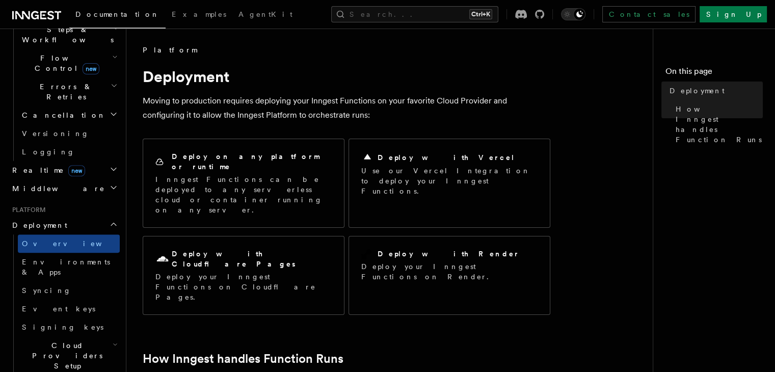  I want to click on button: Search...Ctrl+K, so click(415, 14).